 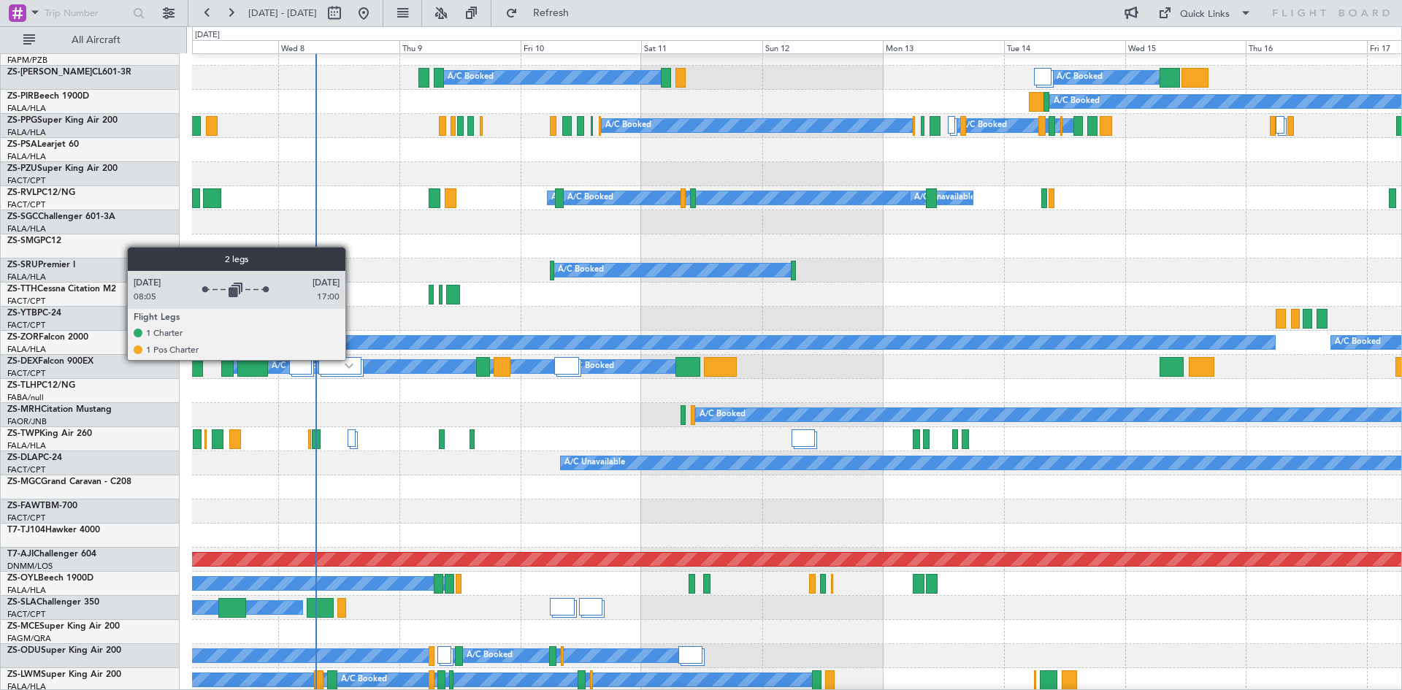 I want to click on div: Tue 7, so click(x=218, y=47).